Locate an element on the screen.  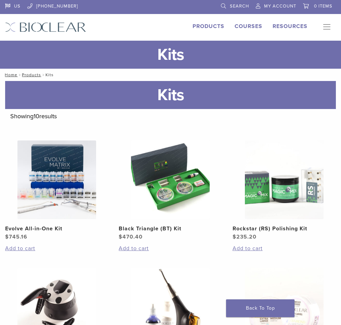
bdi: 745.16 is located at coordinates (16, 237).